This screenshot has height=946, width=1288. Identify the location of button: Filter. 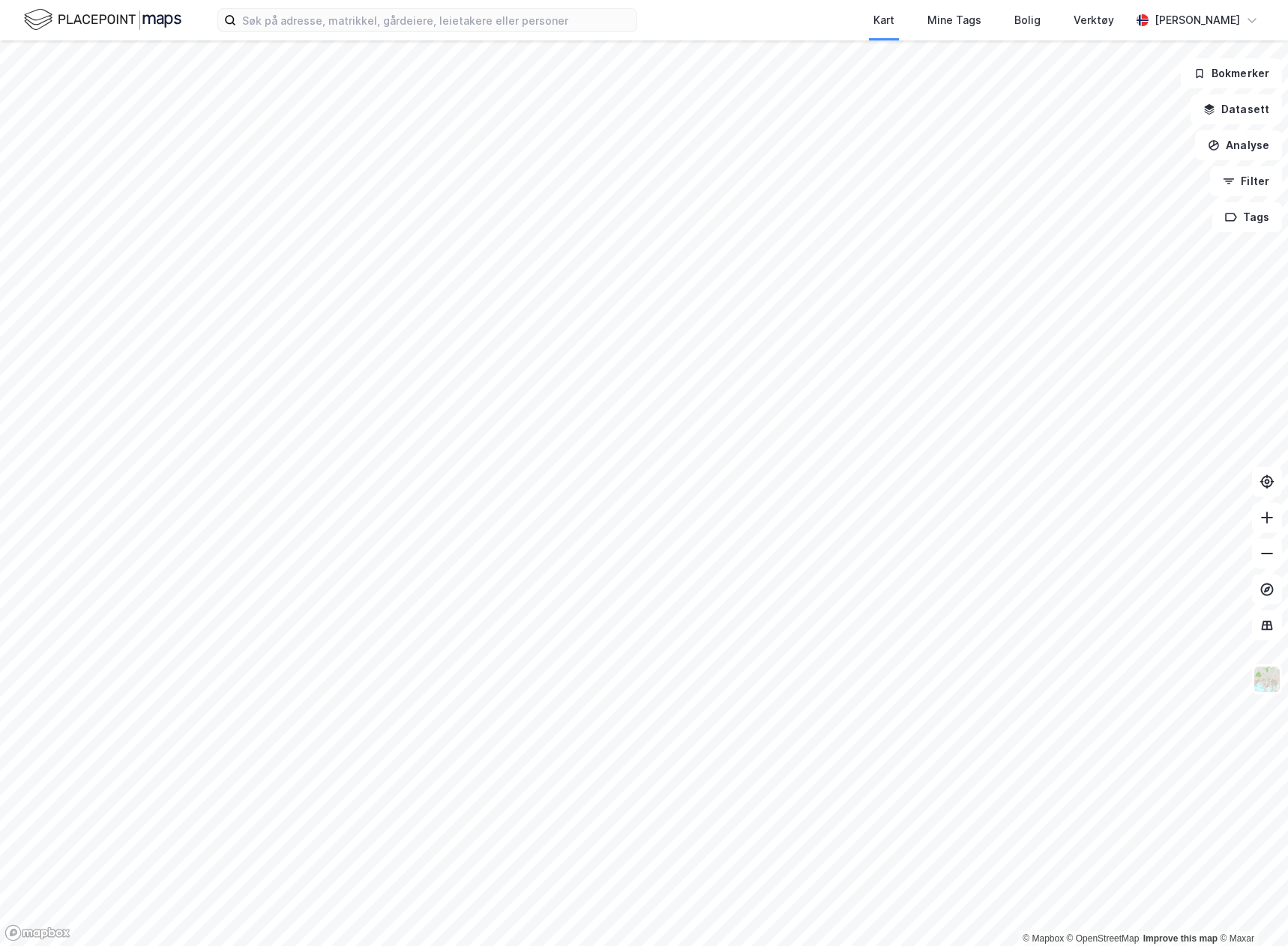
(1245, 181).